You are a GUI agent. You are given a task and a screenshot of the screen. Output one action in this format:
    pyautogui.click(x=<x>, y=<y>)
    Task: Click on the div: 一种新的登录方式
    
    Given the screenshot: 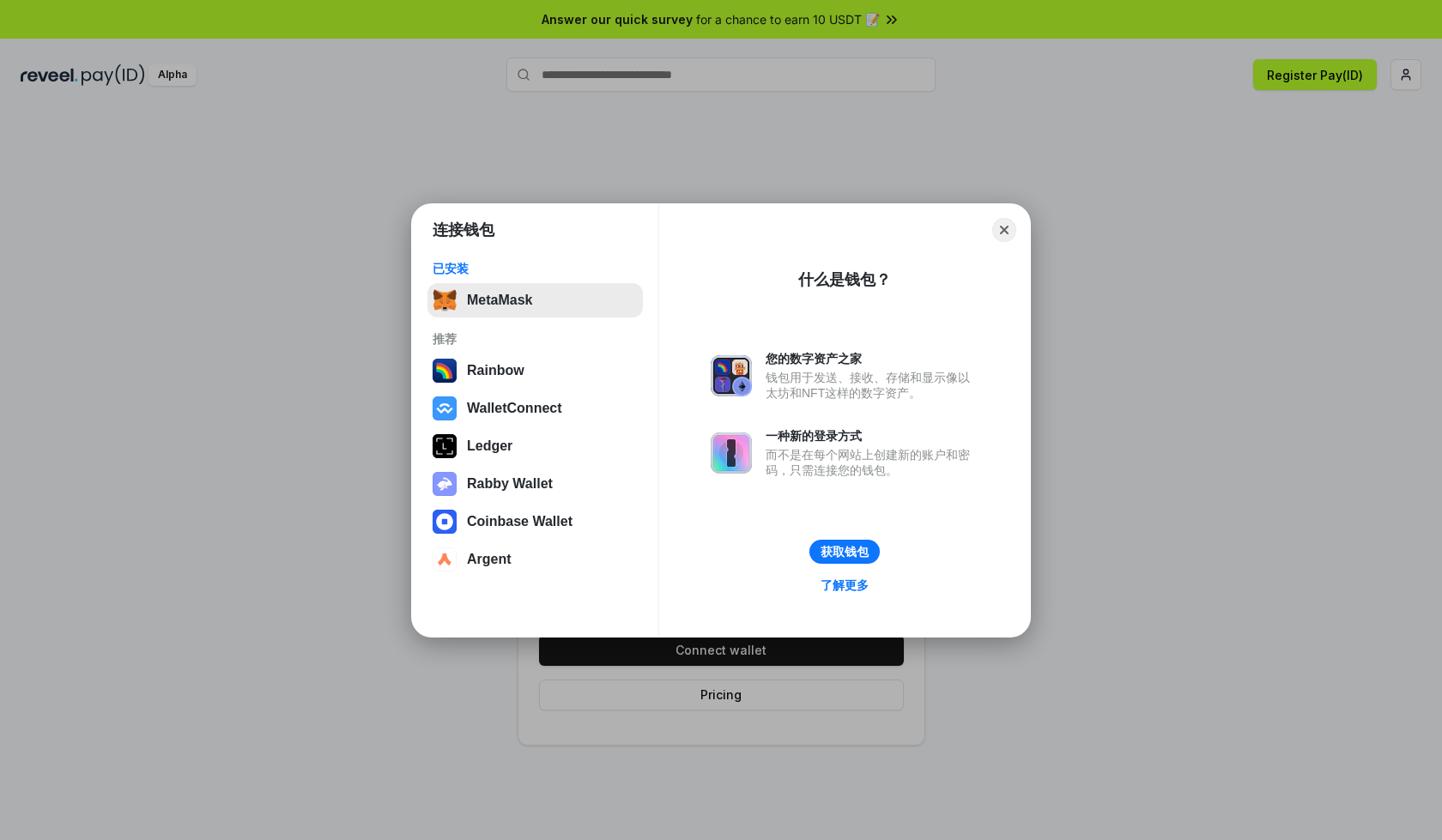 What is the action you would take?
    pyautogui.click(x=872, y=436)
    